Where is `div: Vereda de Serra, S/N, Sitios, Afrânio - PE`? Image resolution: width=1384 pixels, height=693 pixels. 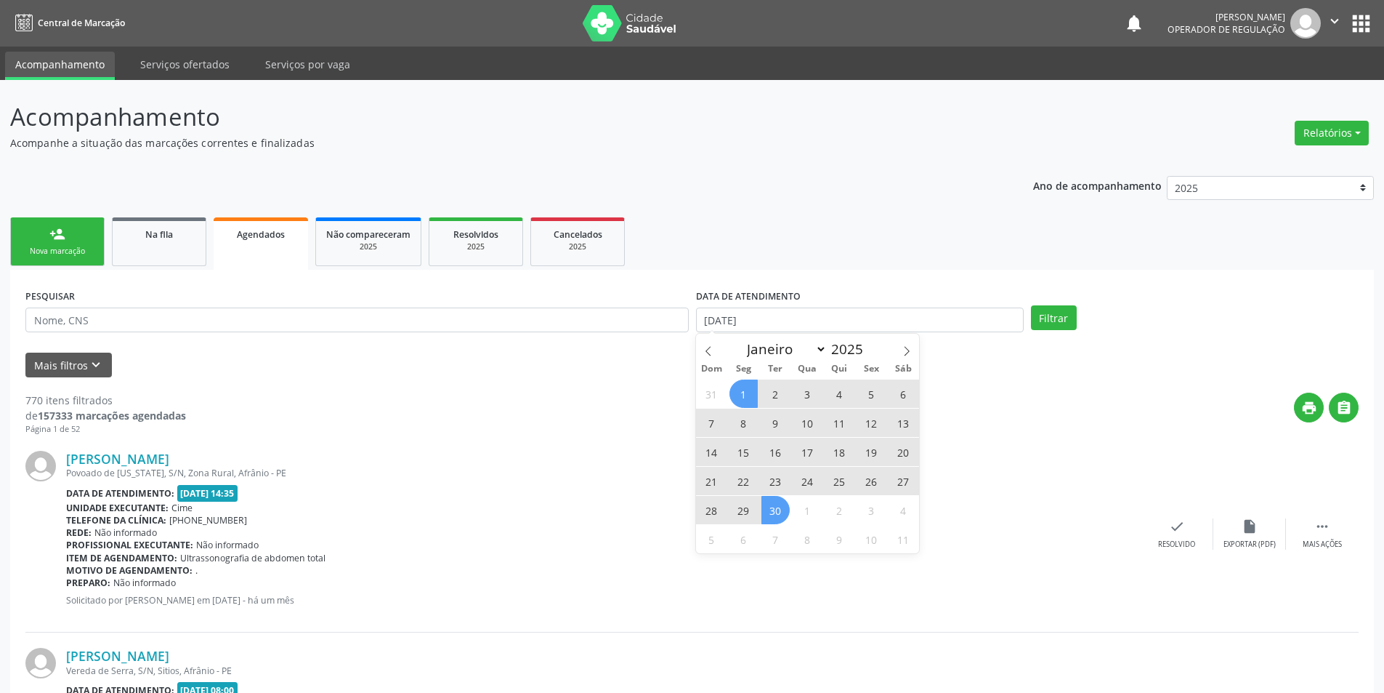 div: Vereda de Serra, S/N, Sitios, Afrânio - PE is located at coordinates (603, 670).